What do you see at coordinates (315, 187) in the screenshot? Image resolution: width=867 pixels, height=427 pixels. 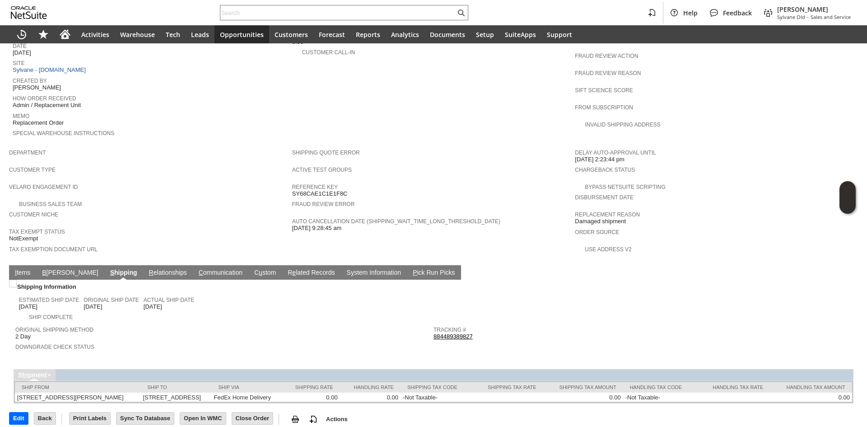 I see `a: Reference Key` at bounding box center [315, 187].